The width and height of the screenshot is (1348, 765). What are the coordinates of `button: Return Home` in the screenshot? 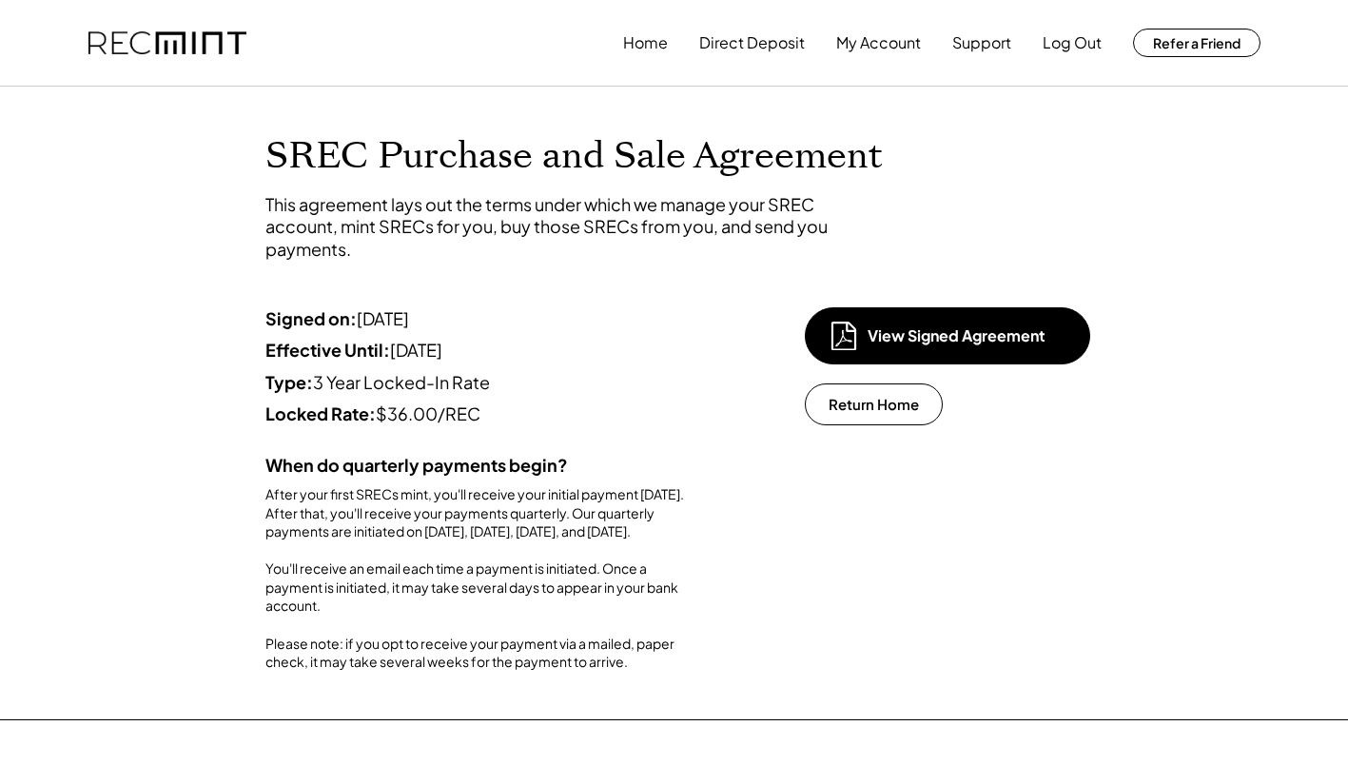 It's located at (873, 404).